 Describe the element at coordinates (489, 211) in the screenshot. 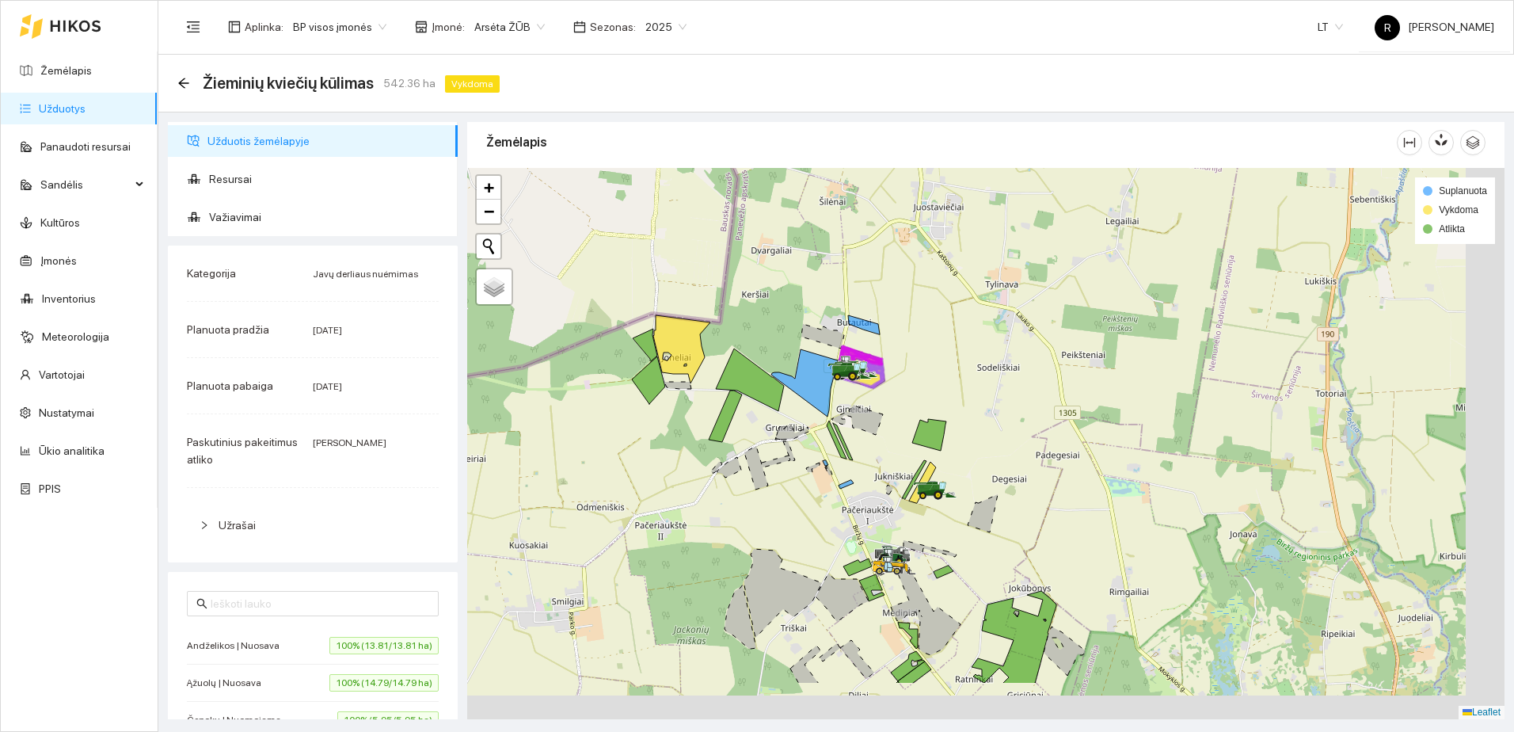

I see `a: Zoom out` at that location.